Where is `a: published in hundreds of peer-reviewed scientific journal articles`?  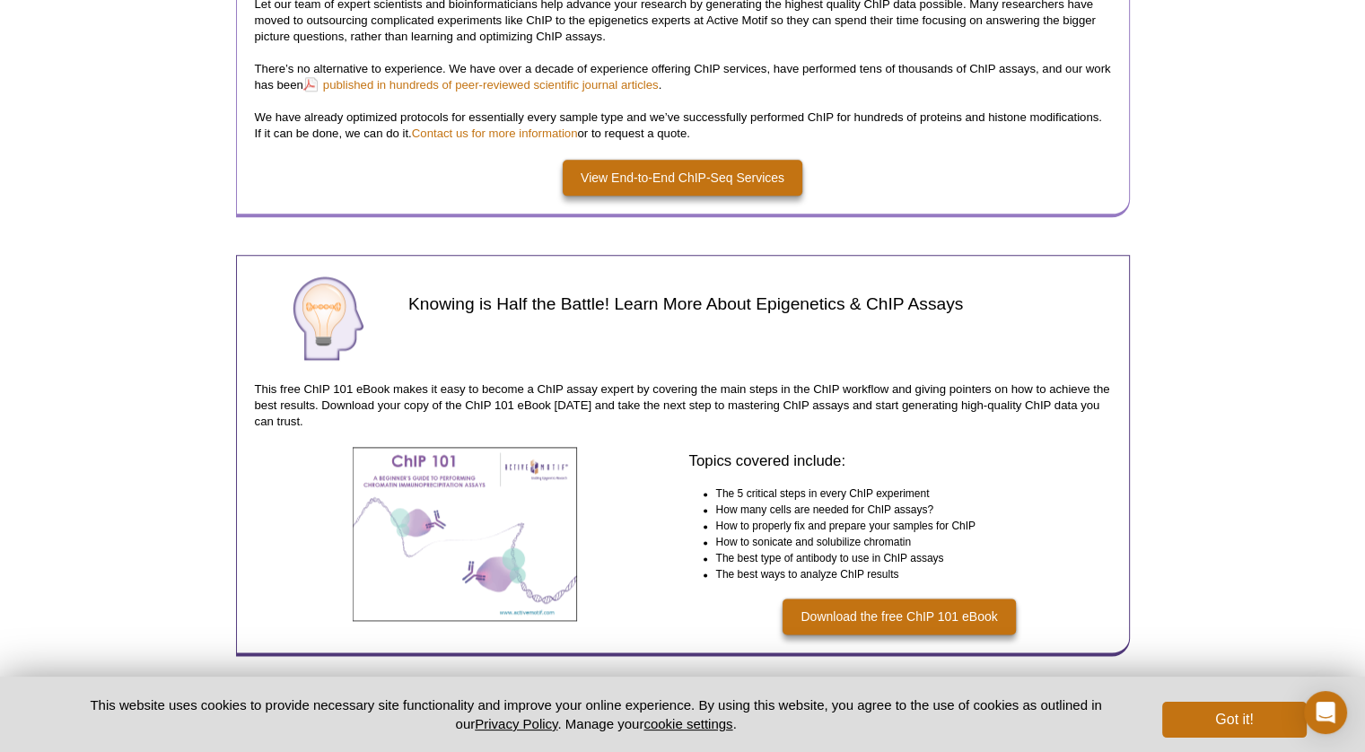
a: published in hundreds of peer-reviewed scientific journal articles is located at coordinates (481, 84).